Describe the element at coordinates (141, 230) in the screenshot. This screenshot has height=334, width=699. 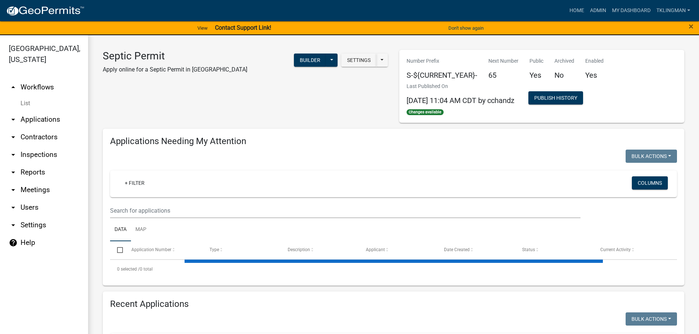
I see `a: Map` at that location.